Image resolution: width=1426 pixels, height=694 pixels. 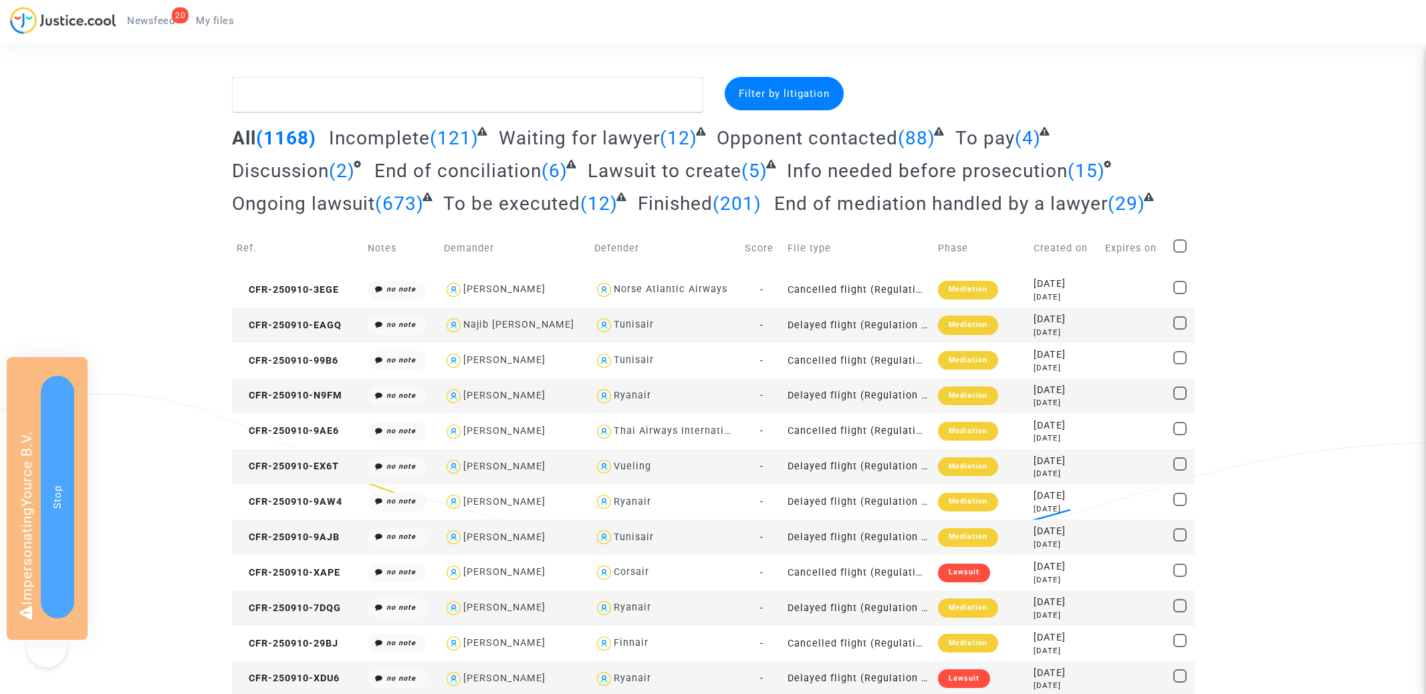 What do you see at coordinates (940, 203) in the screenshot?
I see `span: End of mediation handled by a lawyer` at bounding box center [940, 203].